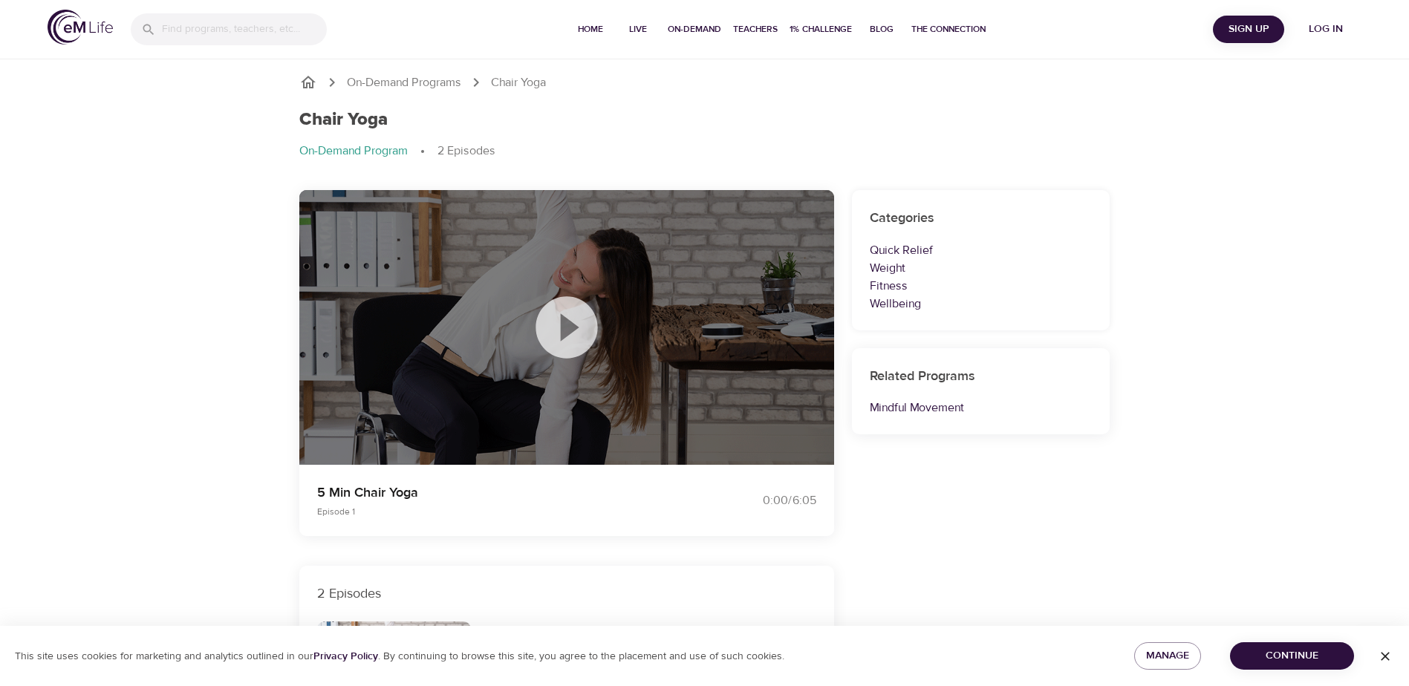 Image resolution: width=1409 pixels, height=686 pixels. Describe the element at coordinates (354, 151) in the screenshot. I see `p: On-Demand Program` at that location.